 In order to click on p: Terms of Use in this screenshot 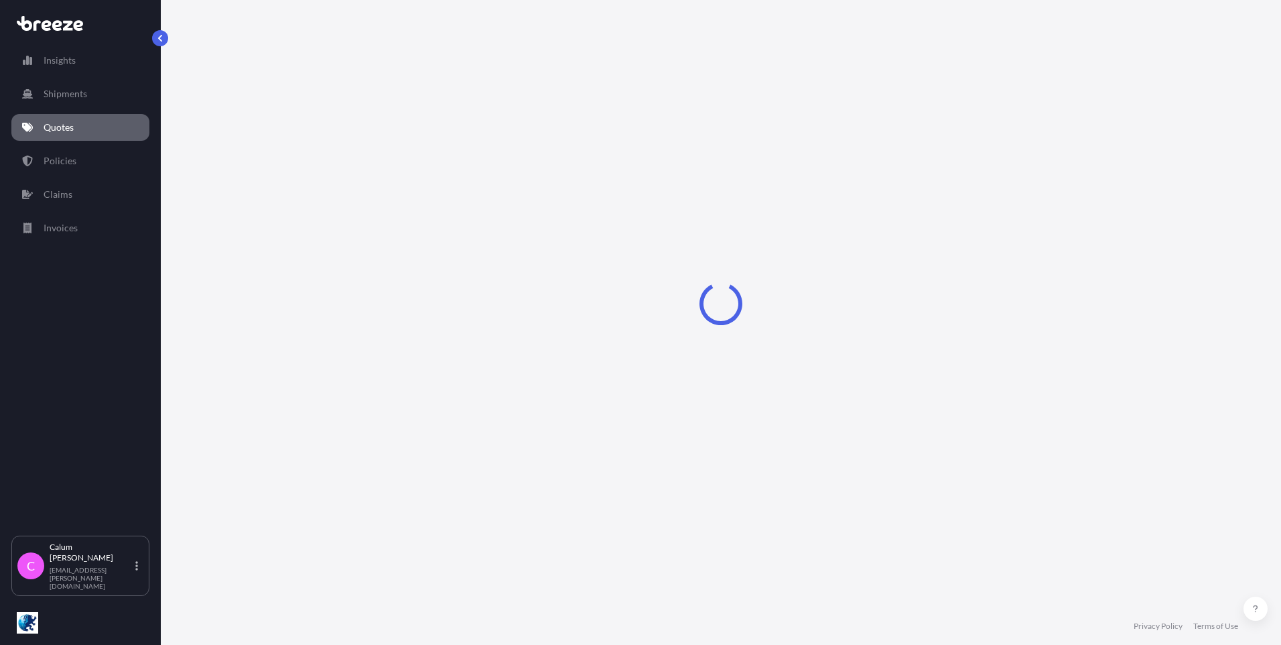, I will do `click(1216, 626)`.